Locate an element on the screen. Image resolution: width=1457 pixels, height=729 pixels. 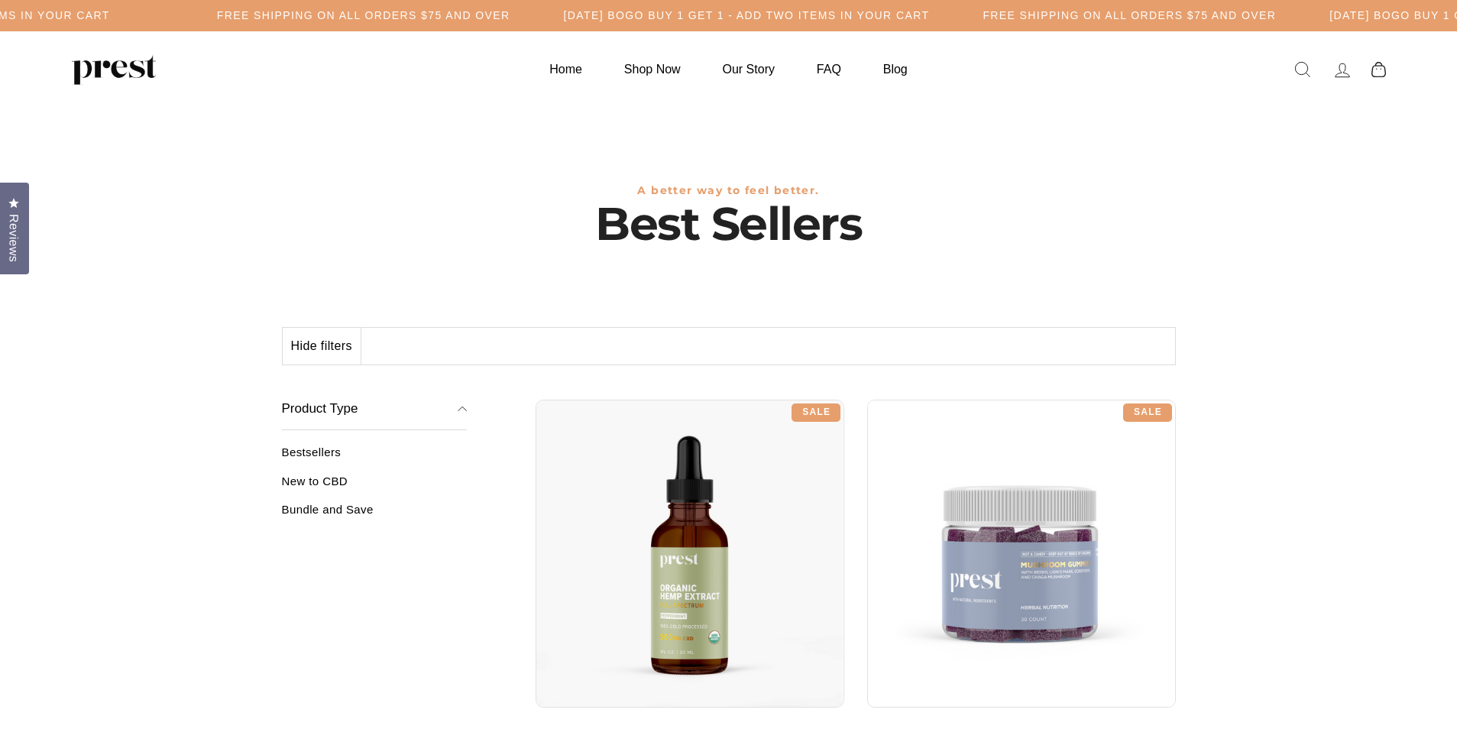
h3: A better way to feel better. is located at coordinates (729, 190).